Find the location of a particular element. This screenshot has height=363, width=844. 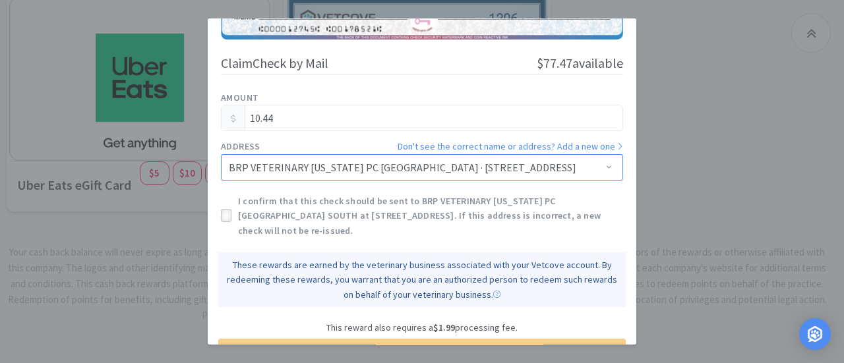

span: $1.99 is located at coordinates (444, 328).